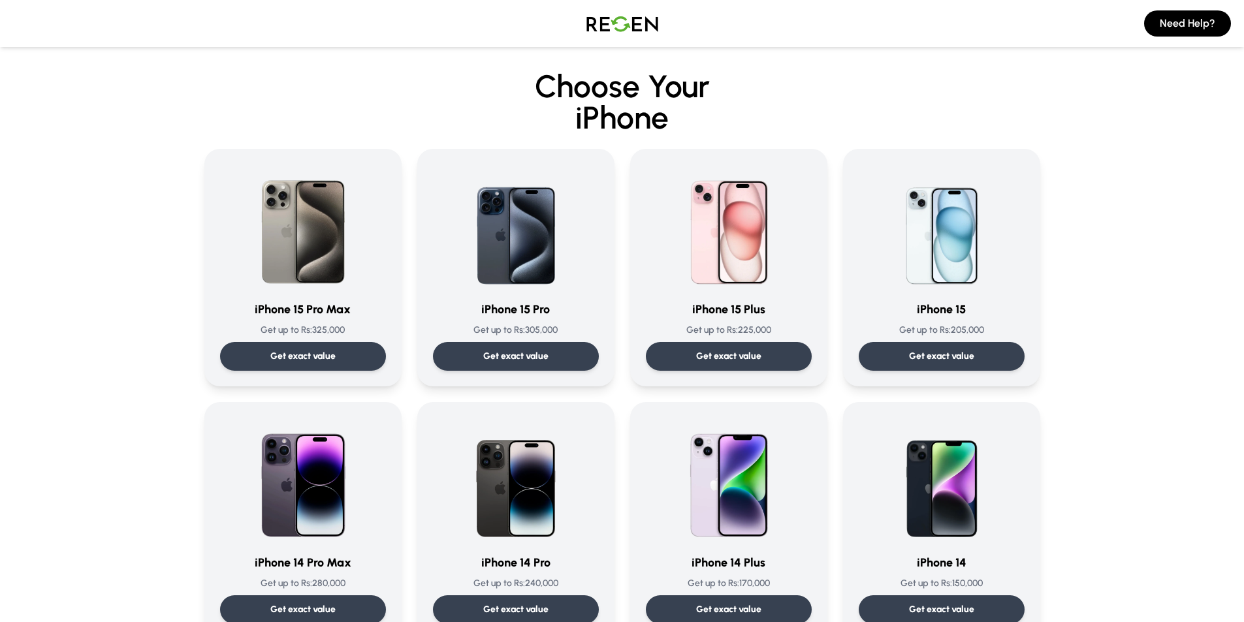 The image size is (1244, 622). What do you see at coordinates (622, 23) in the screenshot?
I see `img: Logo` at bounding box center [622, 23].